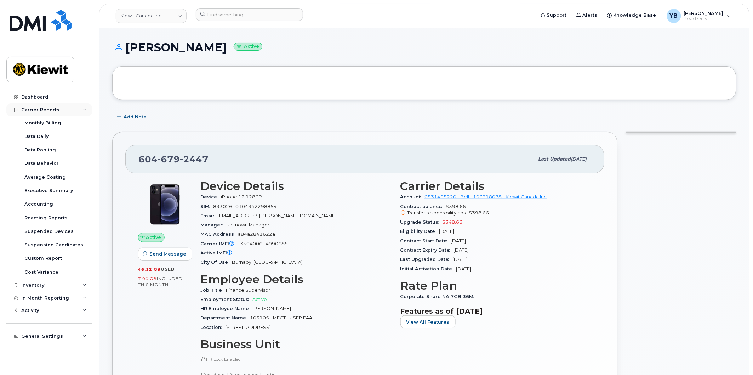 This screenshot has height=375, width=753. What do you see at coordinates (264, 243) in the screenshot?
I see `span: 350400614990685` at bounding box center [264, 243].